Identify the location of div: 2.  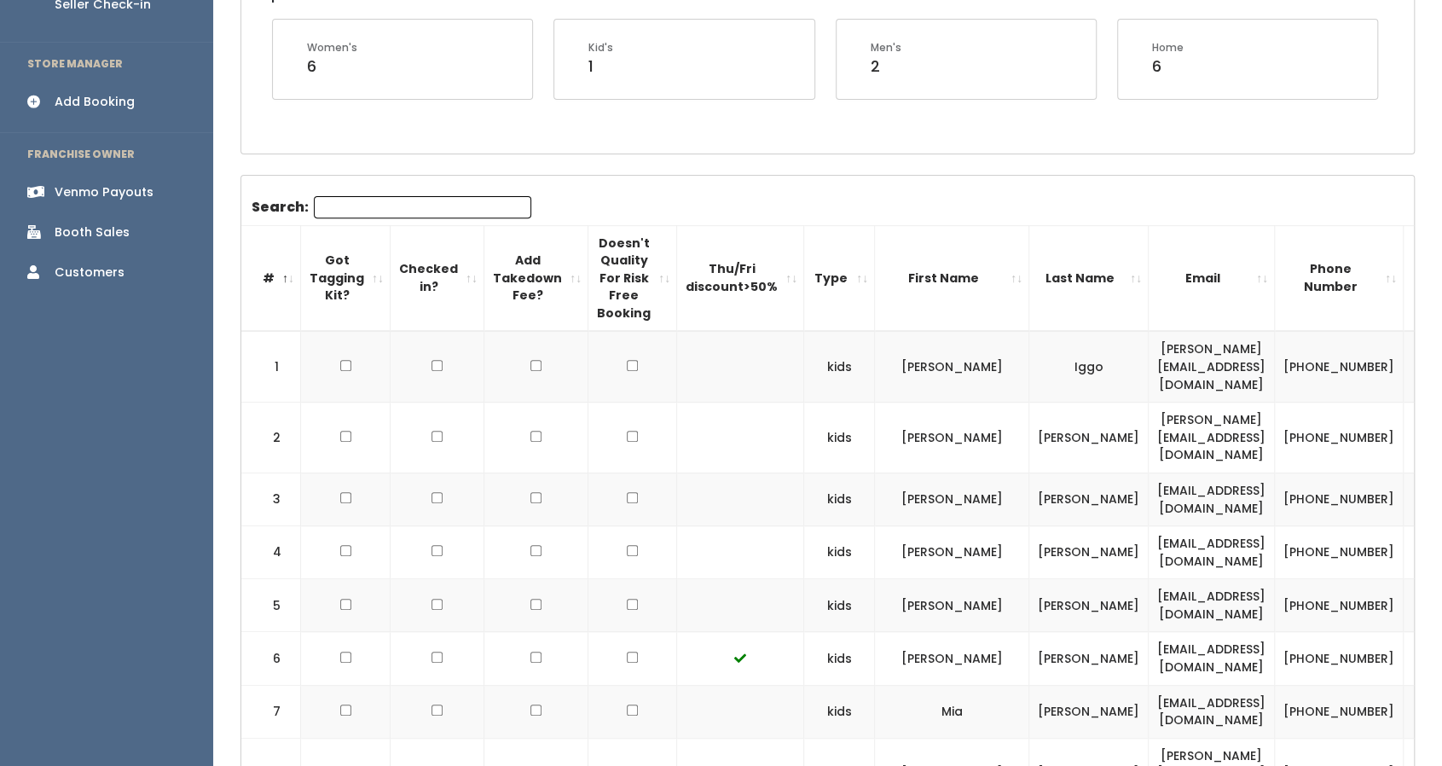
(886, 67).